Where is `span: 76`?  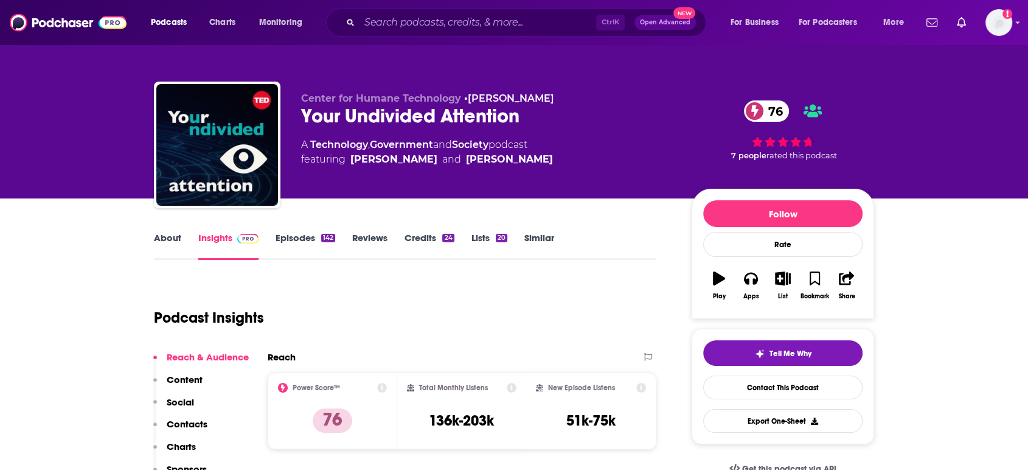 span: 76 is located at coordinates (773, 111).